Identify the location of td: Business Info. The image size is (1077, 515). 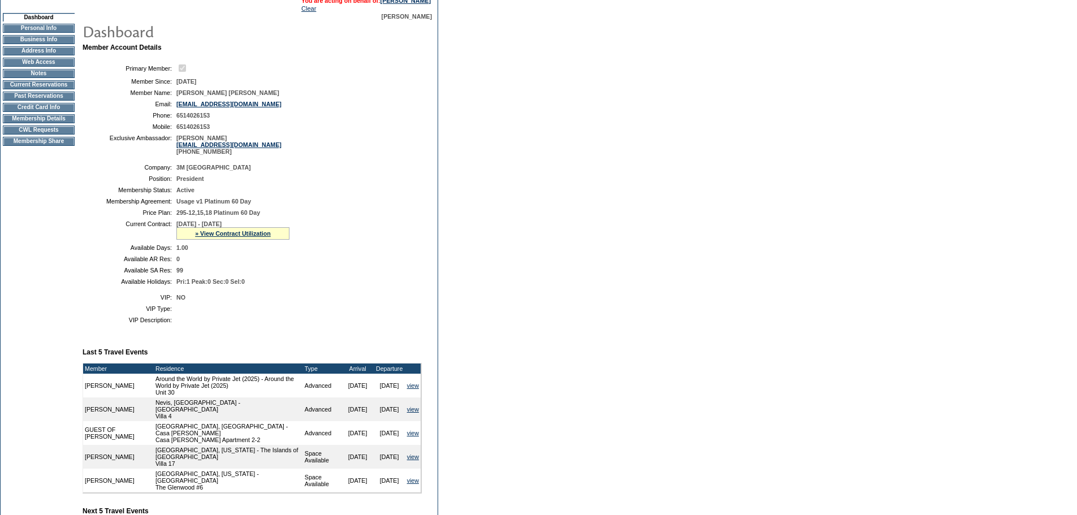
(38, 40).